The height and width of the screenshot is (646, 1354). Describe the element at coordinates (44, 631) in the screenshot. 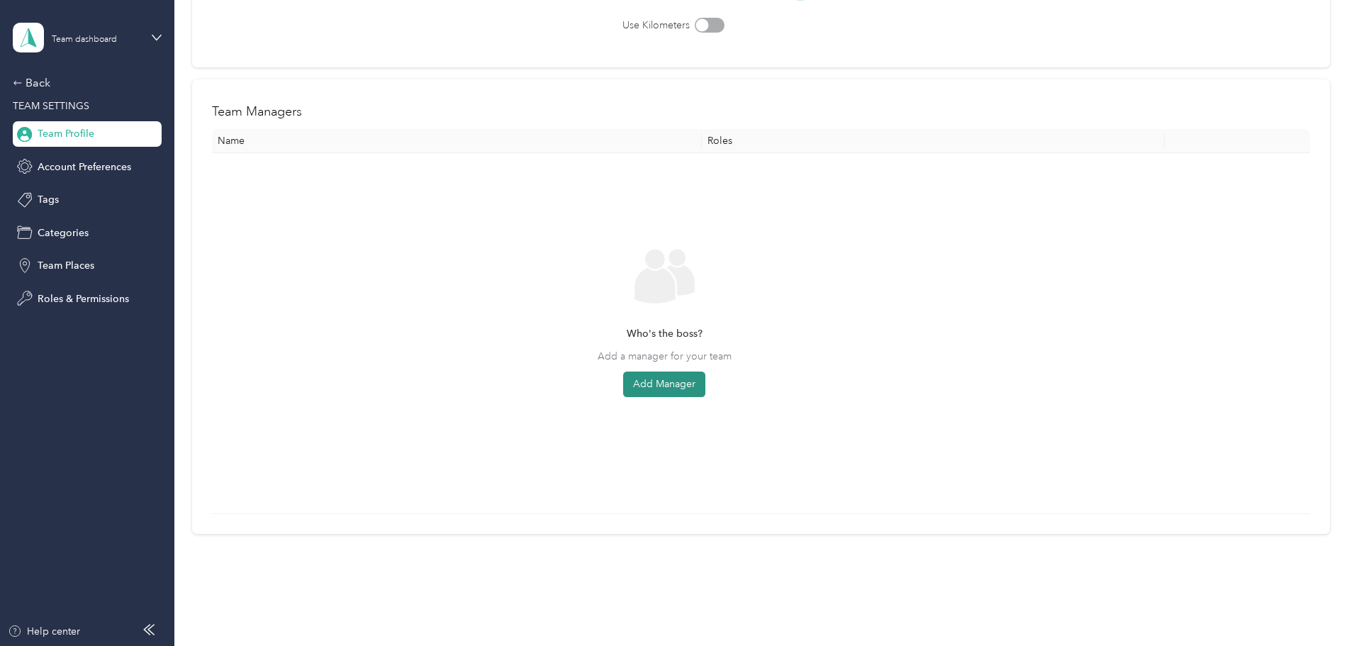

I see `button: Help center` at that location.